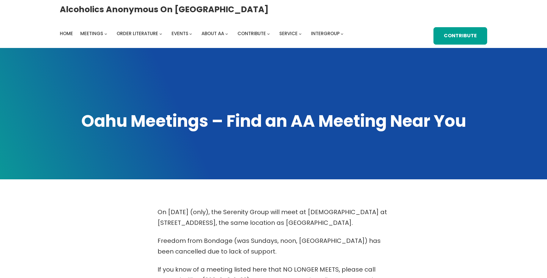 The width and height of the screenshot is (547, 278). I want to click on a: About AA, so click(213, 34).